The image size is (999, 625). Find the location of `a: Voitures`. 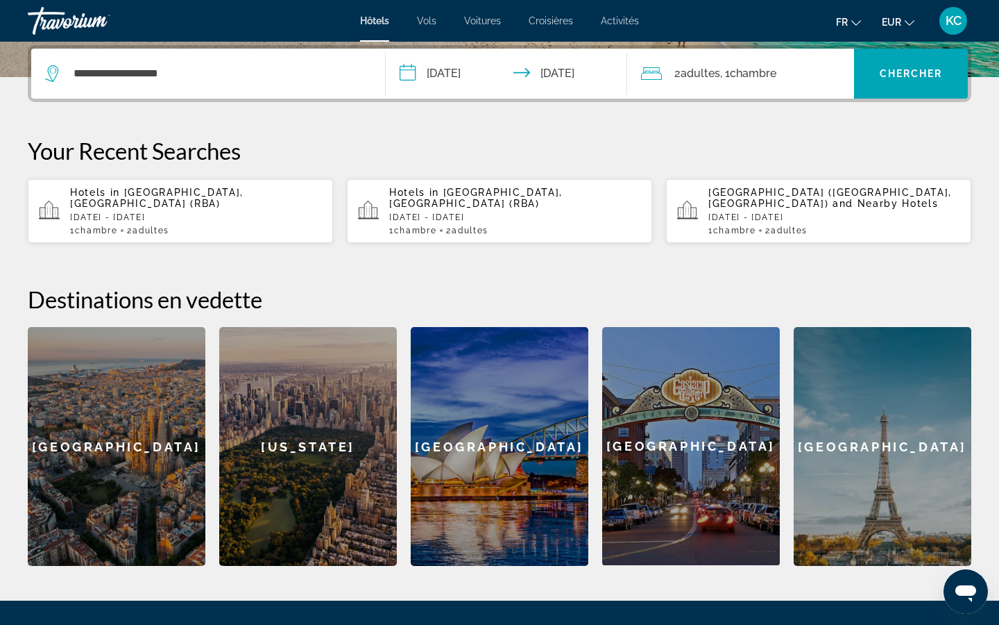

a: Voitures is located at coordinates (482, 21).